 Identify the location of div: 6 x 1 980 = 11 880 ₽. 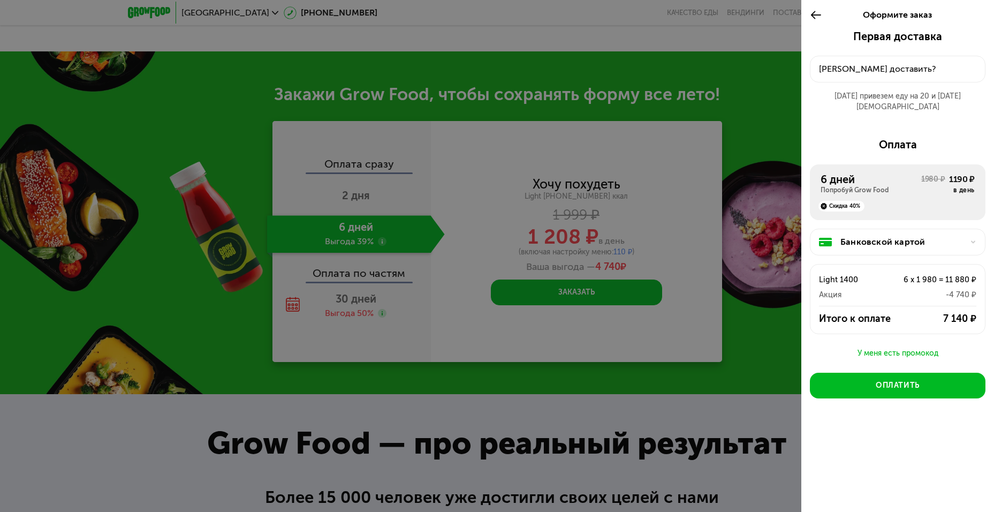
(929, 279).